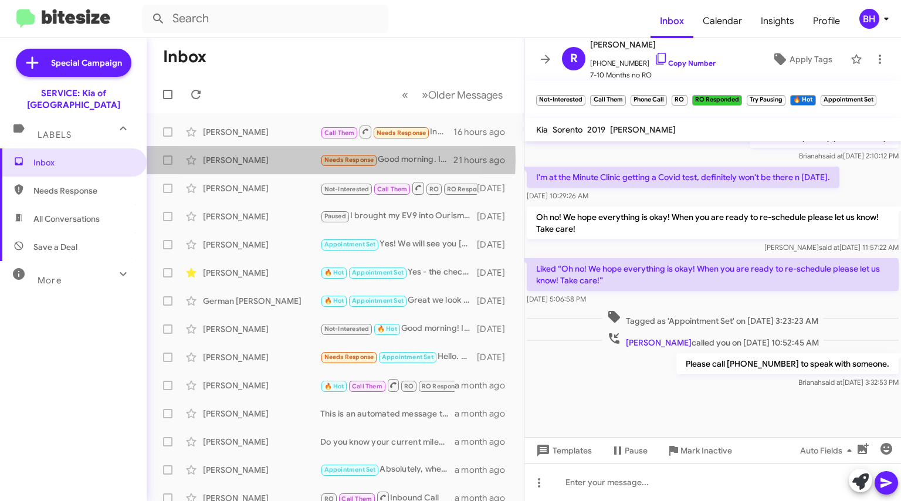 This screenshot has height=501, width=901. Describe the element at coordinates (811, 59) in the screenshot. I see `span: Apply Tags` at that location.